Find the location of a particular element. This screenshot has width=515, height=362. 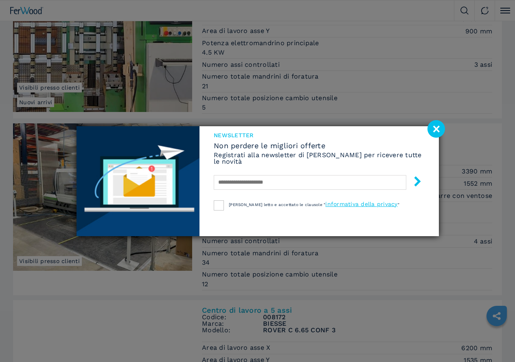

img: Newsletter image is located at coordinates (138, 181).